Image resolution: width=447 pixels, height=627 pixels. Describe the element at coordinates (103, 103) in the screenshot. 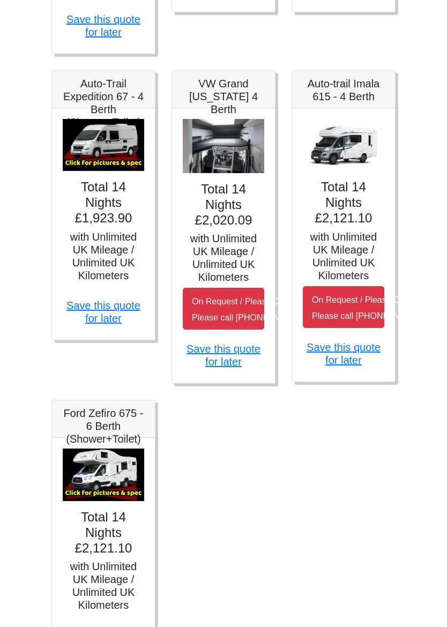

I see `h5: Auto-Trail Expedition 67 - 4 Berth (Shower+Toilet)` at that location.